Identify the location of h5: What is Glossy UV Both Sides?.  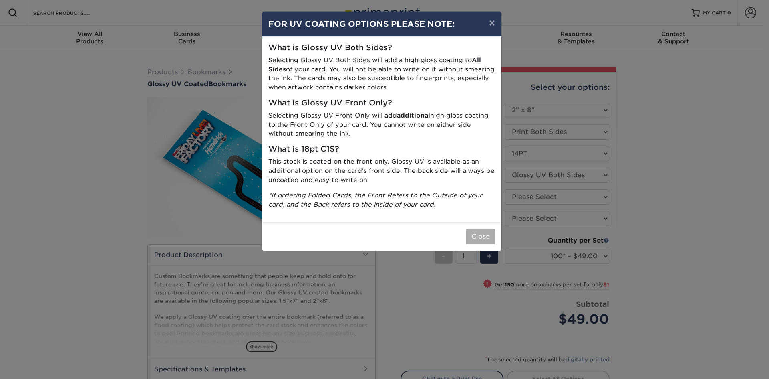
(382, 48).